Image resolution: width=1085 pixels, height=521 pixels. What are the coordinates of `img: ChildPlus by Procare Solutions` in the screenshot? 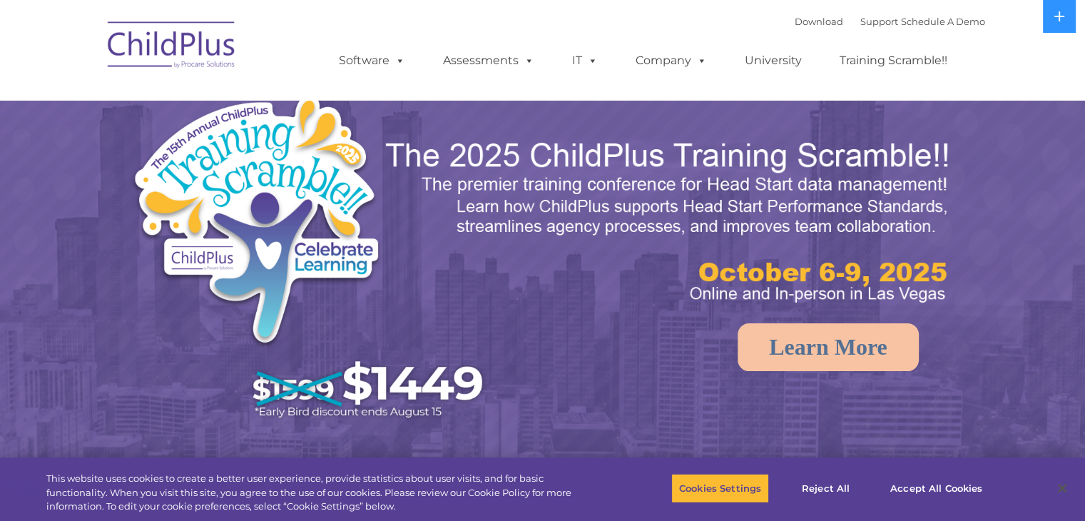 It's located at (172, 47).